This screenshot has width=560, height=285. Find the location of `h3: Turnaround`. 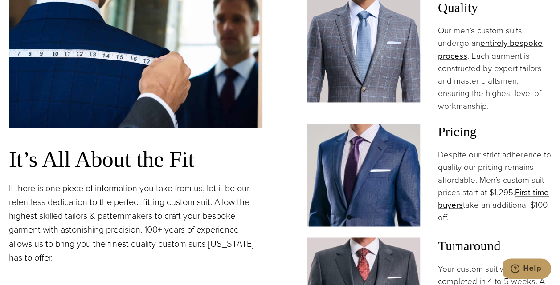

h3: Turnaround is located at coordinates (494, 246).